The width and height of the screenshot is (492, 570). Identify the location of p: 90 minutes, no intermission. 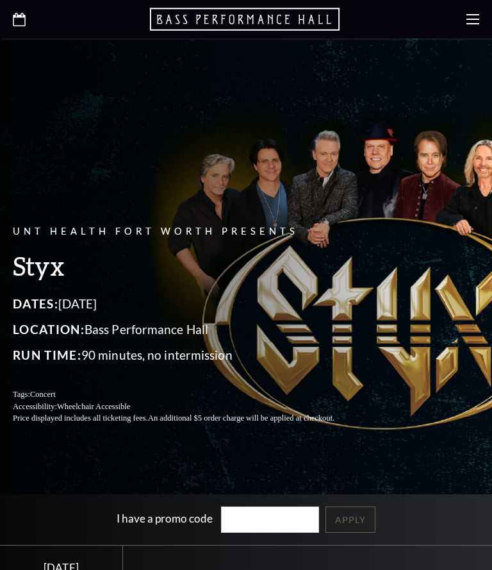
(189, 355).